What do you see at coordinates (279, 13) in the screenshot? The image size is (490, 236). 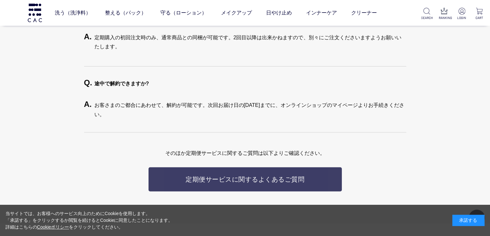 I see `a: 日やけ止め` at bounding box center [279, 13].